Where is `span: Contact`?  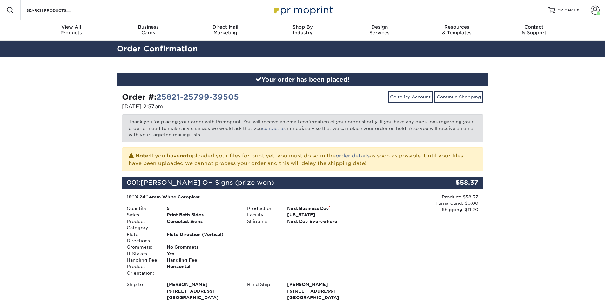
span: Contact is located at coordinates (534, 27).